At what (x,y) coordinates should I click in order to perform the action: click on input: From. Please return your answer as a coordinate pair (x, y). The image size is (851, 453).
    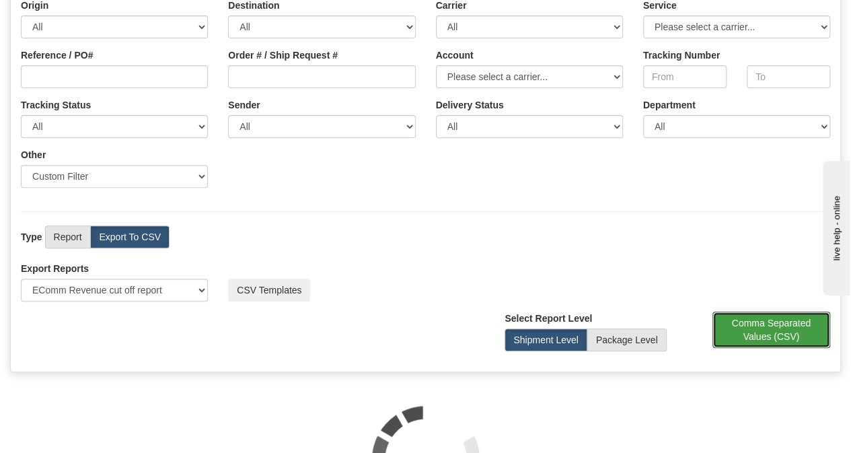
    Looking at the image, I should click on (685, 77).